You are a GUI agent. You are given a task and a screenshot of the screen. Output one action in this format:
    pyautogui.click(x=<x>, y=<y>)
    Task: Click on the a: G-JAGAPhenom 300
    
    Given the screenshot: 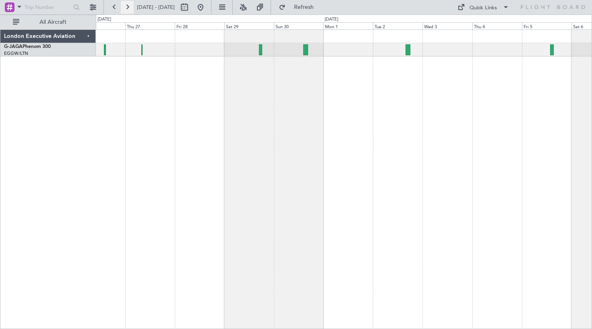 What is the action you would take?
    pyautogui.click(x=27, y=47)
    